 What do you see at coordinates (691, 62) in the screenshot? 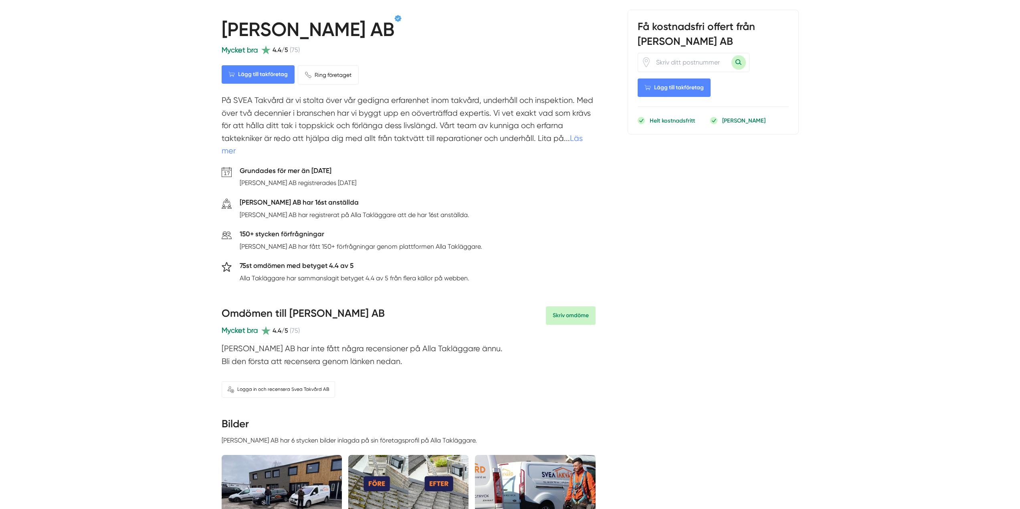
I see `input: Skriv ditt postnummer` at bounding box center [691, 62].